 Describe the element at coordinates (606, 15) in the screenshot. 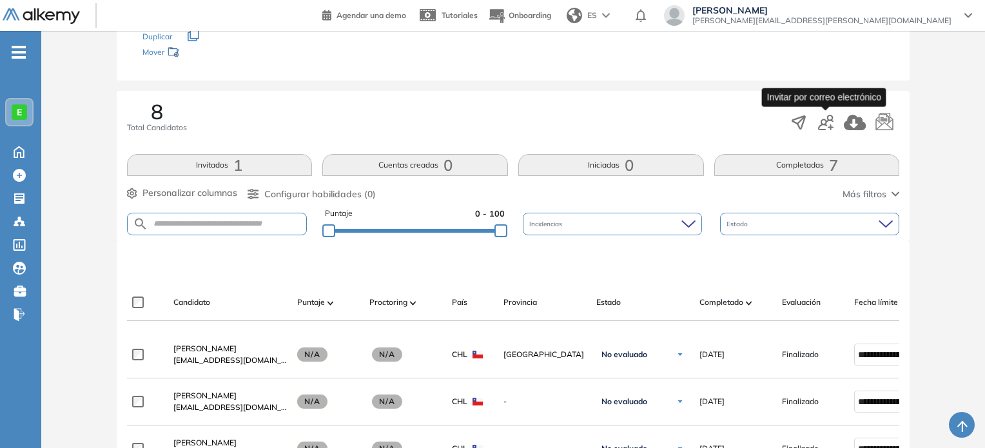

I see `img: arrow` at that location.